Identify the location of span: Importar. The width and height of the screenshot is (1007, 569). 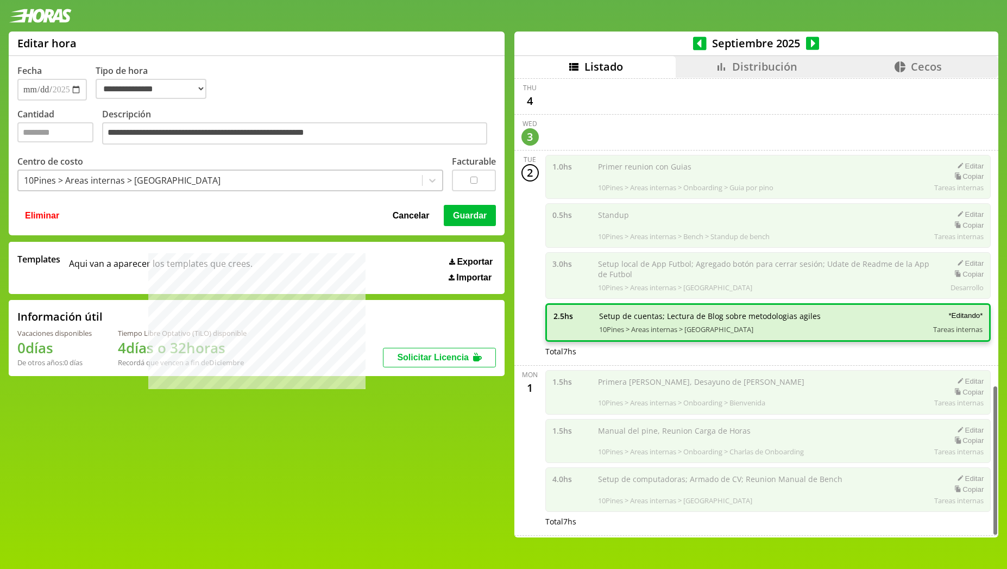
(474, 278).